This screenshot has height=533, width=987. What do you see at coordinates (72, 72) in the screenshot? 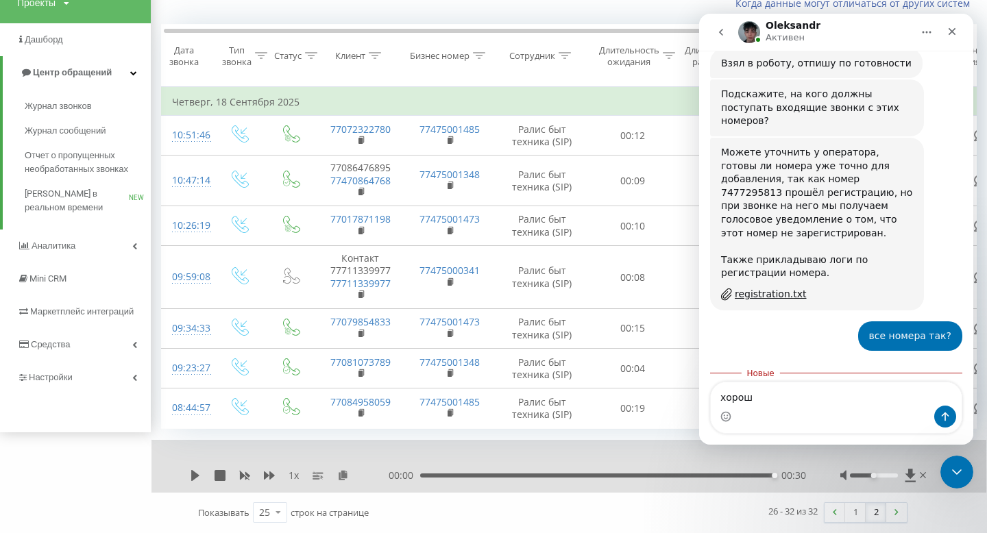
I see `span: Центр обращений` at bounding box center [72, 72].